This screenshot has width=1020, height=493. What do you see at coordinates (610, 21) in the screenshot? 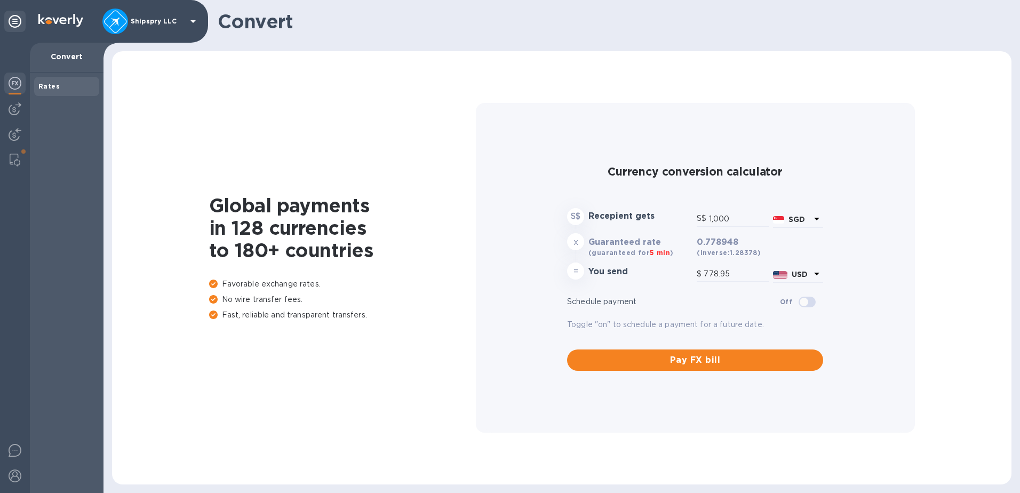
I see `h1: Convert` at bounding box center [610, 21].